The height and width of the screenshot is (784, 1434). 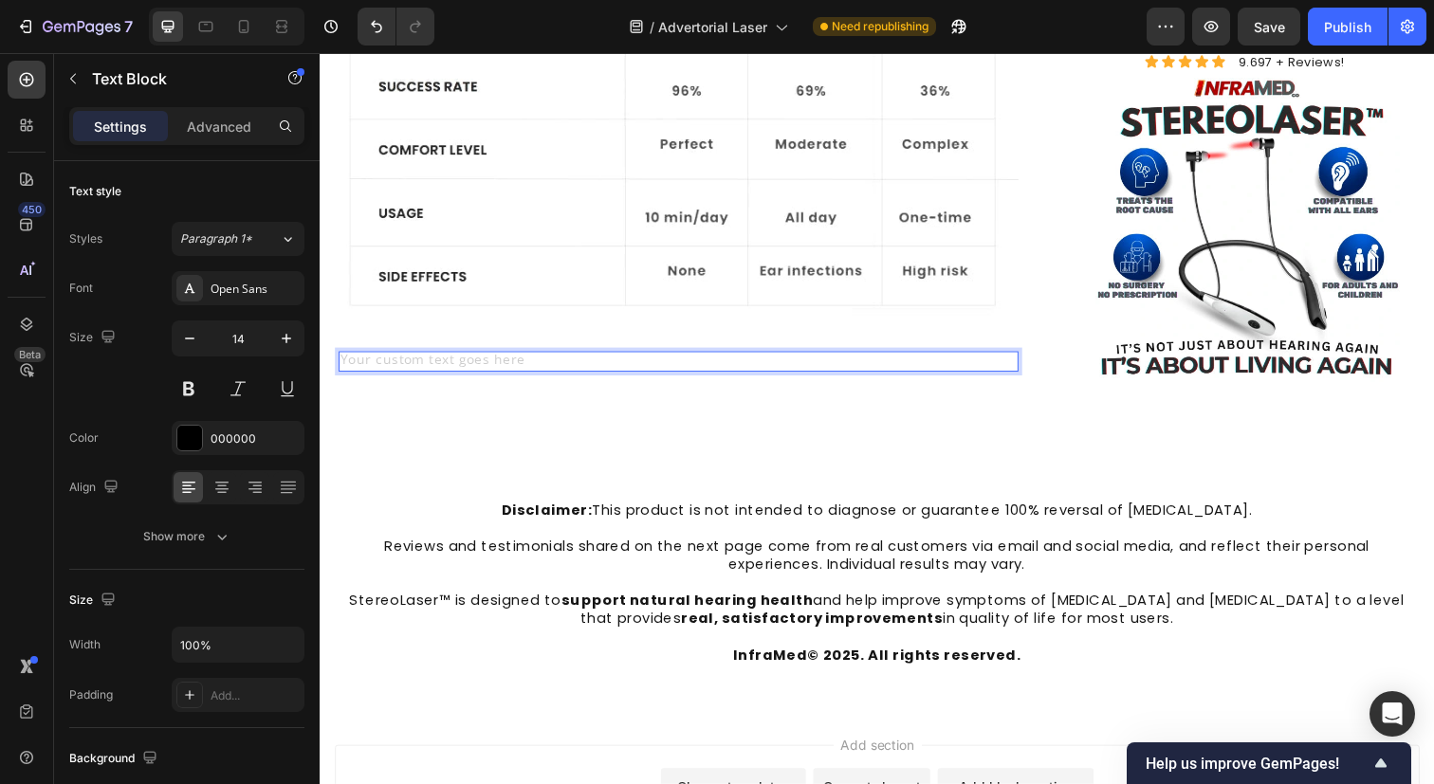 I want to click on div: Padding, so click(x=91, y=695).